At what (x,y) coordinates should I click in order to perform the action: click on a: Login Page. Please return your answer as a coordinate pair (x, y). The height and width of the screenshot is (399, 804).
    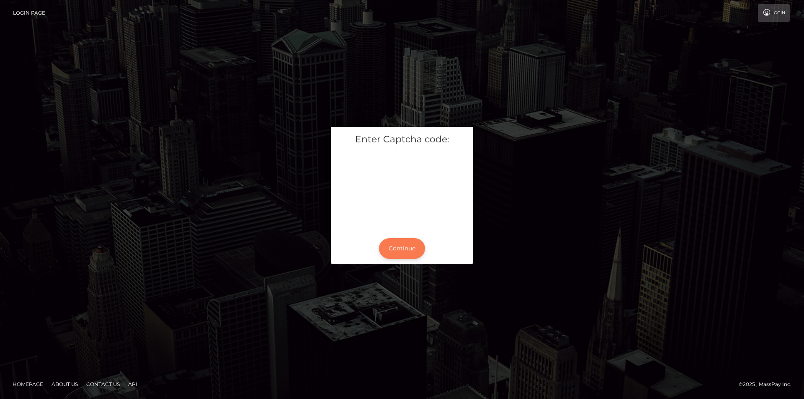
    Looking at the image, I should click on (29, 13).